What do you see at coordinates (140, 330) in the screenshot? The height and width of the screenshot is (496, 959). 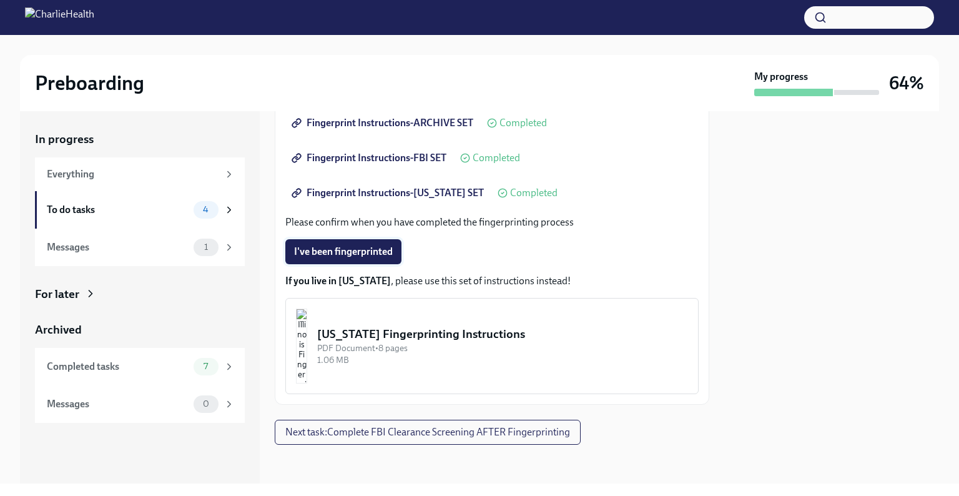 I see `div: Archived` at bounding box center [140, 330].